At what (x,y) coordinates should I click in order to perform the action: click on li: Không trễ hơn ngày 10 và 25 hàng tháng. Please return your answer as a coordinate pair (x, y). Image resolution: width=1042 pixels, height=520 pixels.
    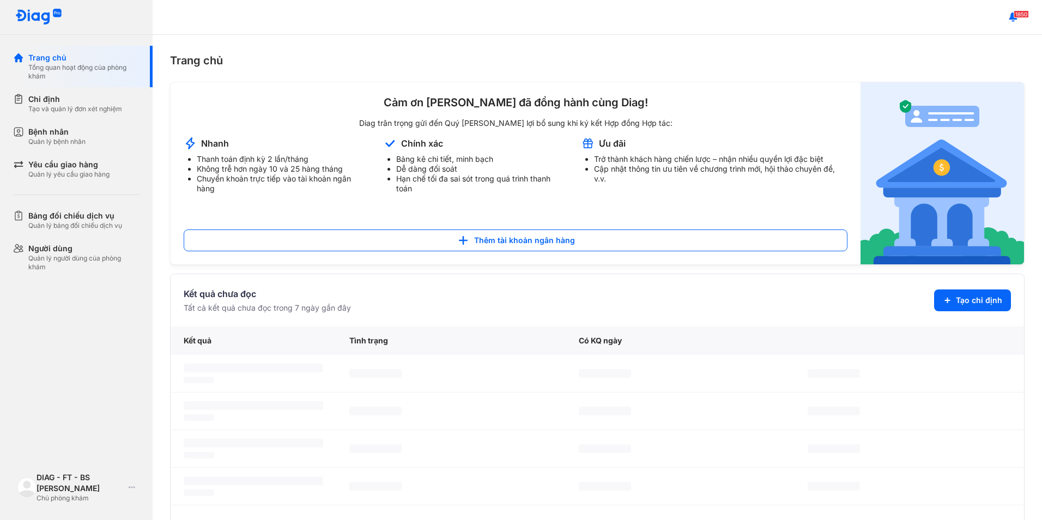
    Looking at the image, I should click on (284, 169).